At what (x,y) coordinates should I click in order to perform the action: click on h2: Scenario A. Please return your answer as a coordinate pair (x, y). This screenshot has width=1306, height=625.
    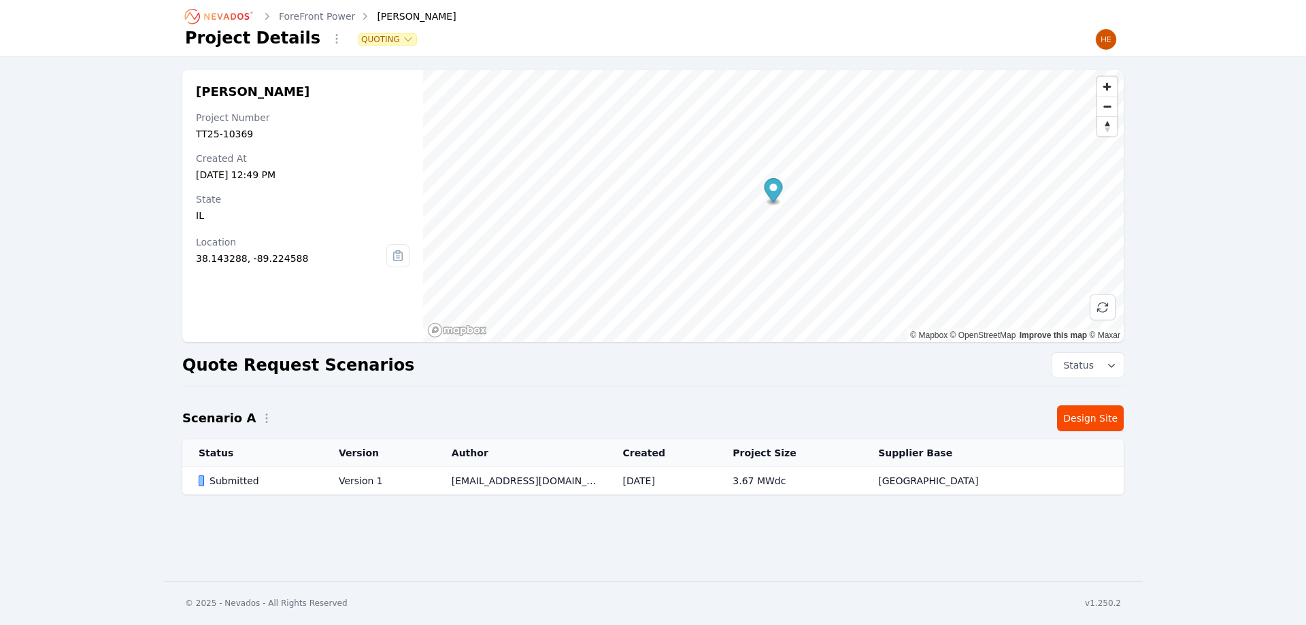
    Looking at the image, I should click on (219, 418).